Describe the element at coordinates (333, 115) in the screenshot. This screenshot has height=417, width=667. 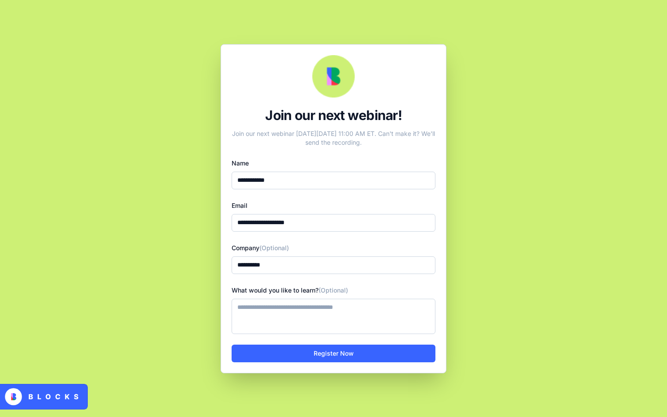
I see `div: Join our next webinar!` at that location.